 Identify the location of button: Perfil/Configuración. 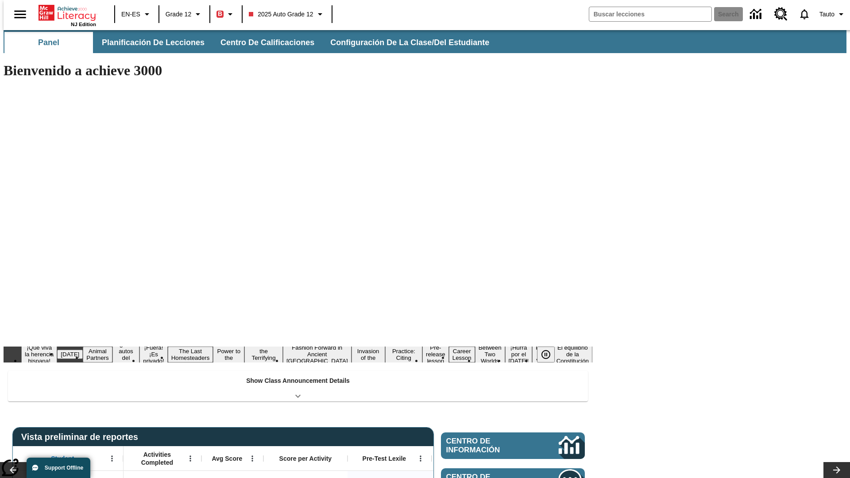
(833, 14).